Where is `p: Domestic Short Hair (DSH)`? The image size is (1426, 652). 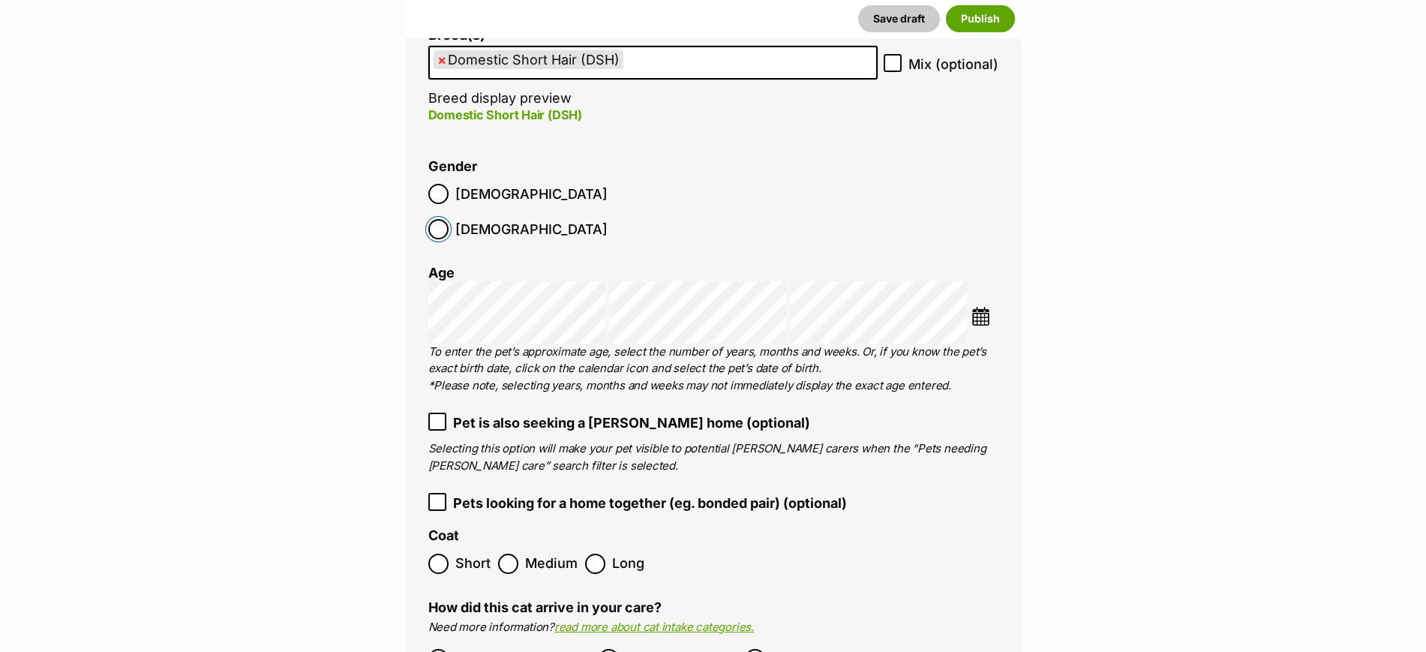 p: Domestic Short Hair (DSH) is located at coordinates (653, 115).